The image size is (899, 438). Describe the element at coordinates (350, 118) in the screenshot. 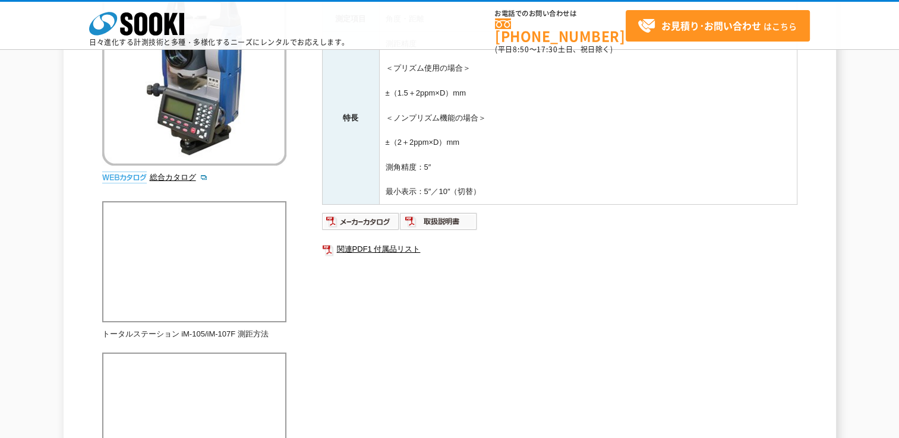

I see `th: 特長` at that location.